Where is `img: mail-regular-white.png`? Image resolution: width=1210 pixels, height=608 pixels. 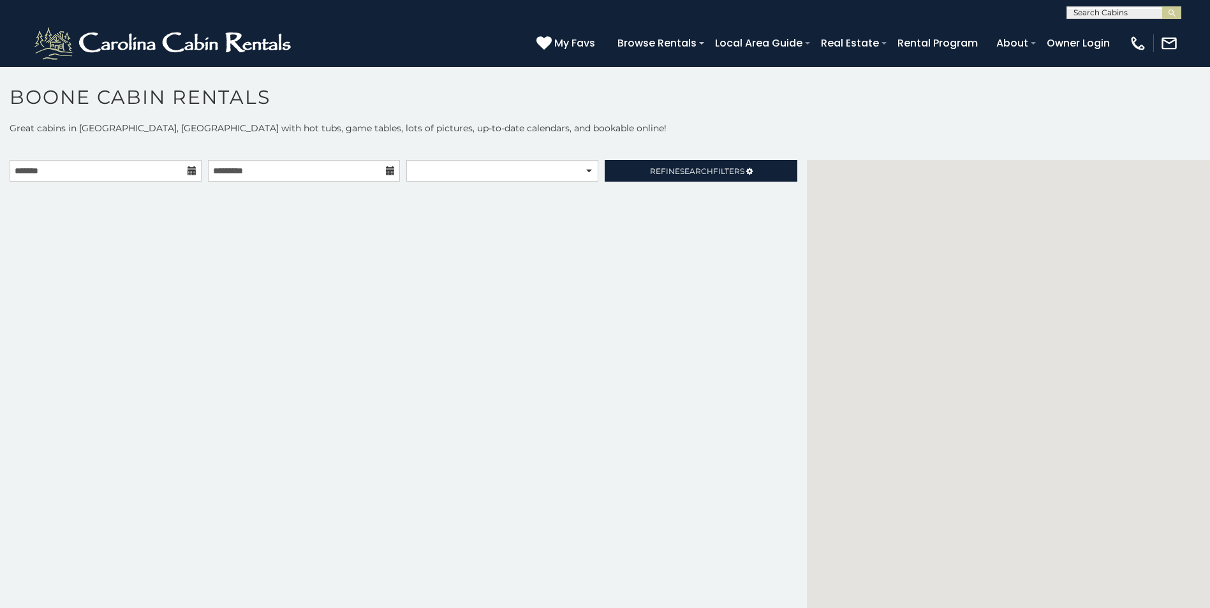
img: mail-regular-white.png is located at coordinates (1169, 43).